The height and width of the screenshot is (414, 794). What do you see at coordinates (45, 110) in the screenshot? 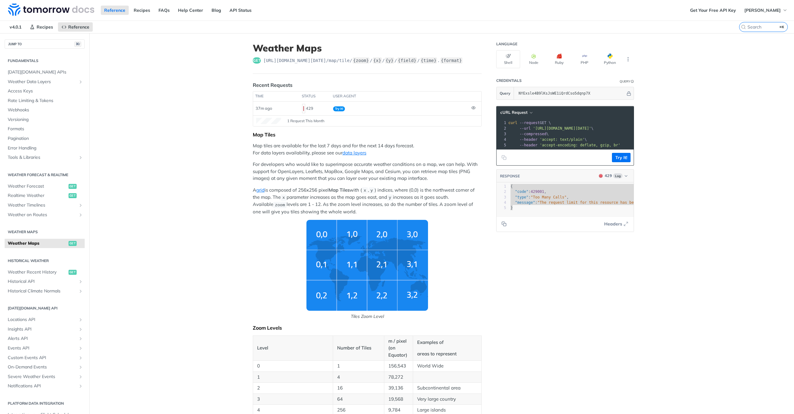
I see `a: Webhooks` at bounding box center [45, 110].